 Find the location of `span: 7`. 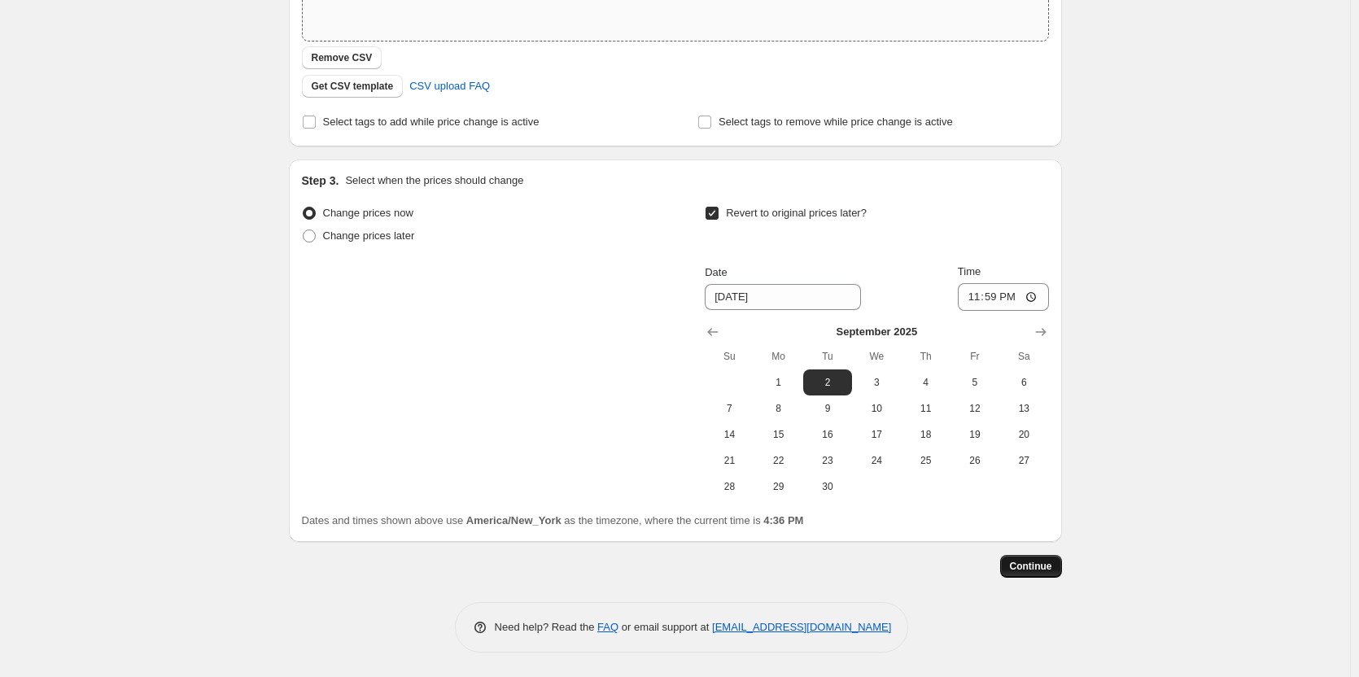

span: 7 is located at coordinates (729, 408).